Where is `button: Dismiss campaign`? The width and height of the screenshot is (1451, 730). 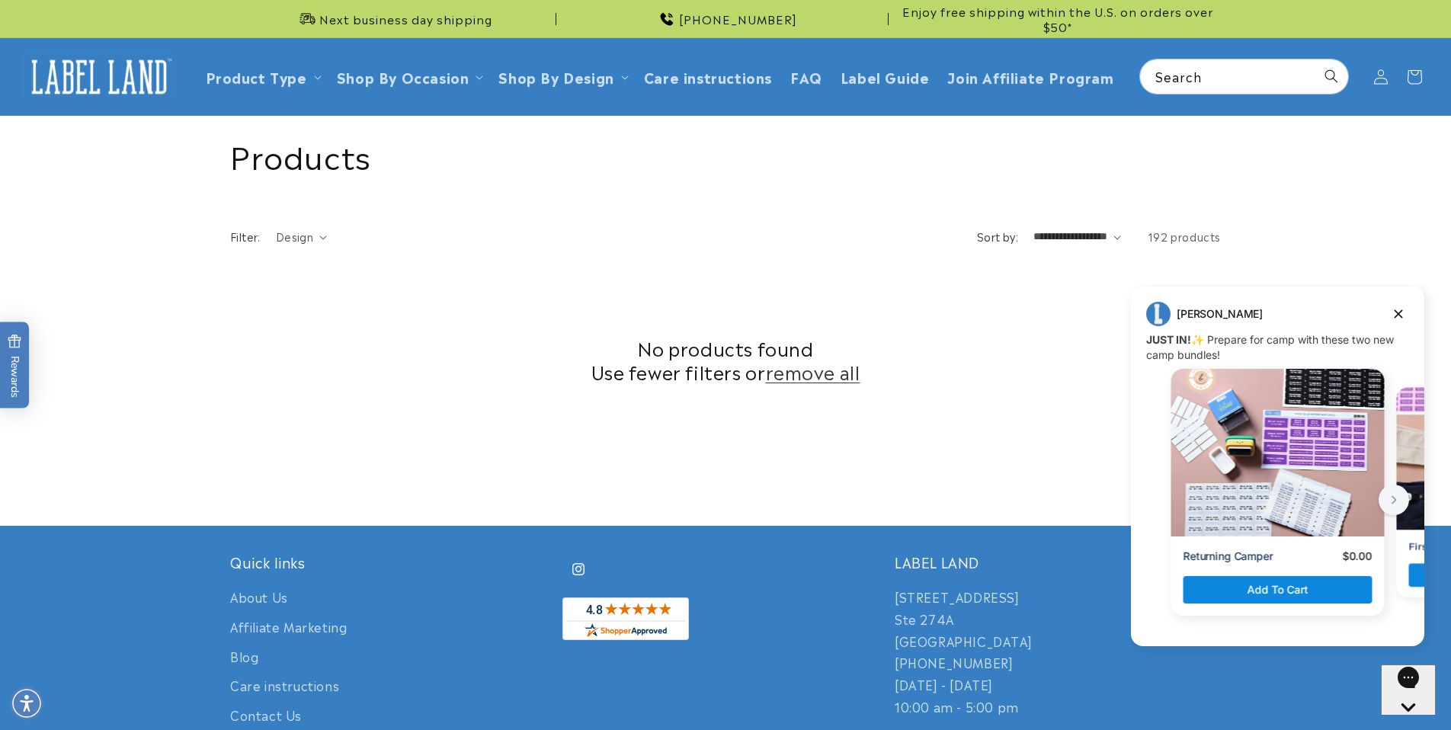
button: Dismiss campaign is located at coordinates (279, 30).